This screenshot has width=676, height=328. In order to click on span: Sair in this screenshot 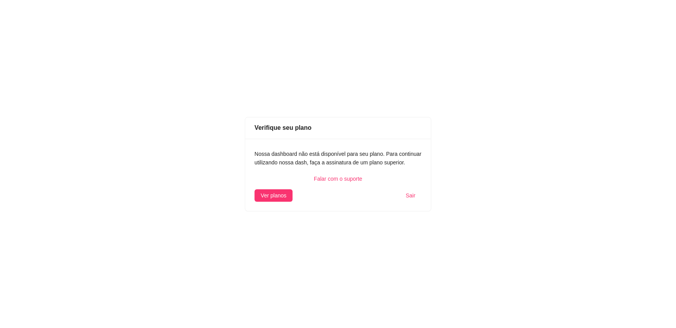, I will do `click(410, 195)`.